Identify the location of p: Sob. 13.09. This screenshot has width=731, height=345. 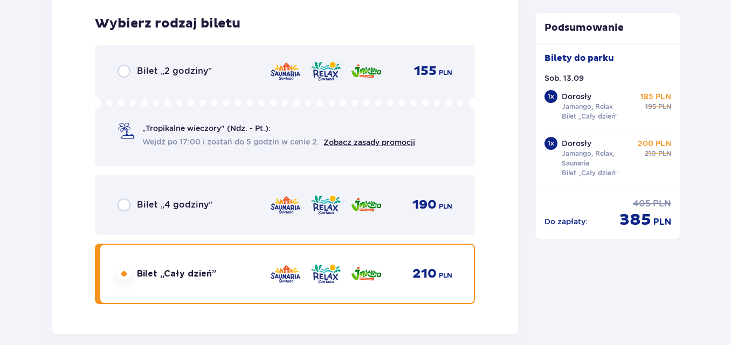
(564, 78).